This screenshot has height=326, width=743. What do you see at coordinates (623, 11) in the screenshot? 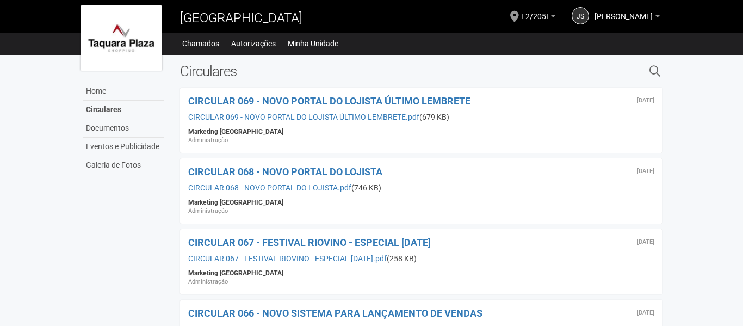
I see `span: JORGE SOARES ALMEIDA` at bounding box center [623, 11].